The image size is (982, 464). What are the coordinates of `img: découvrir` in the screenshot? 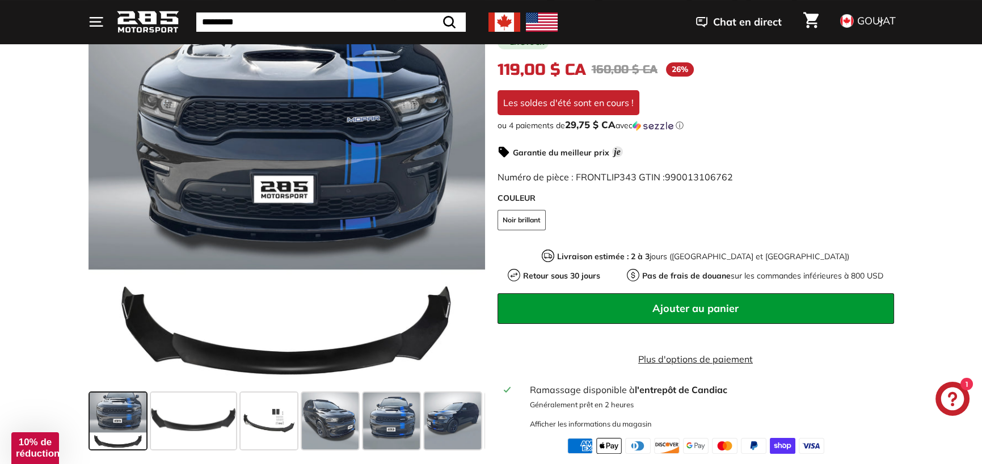 It's located at (667, 446).